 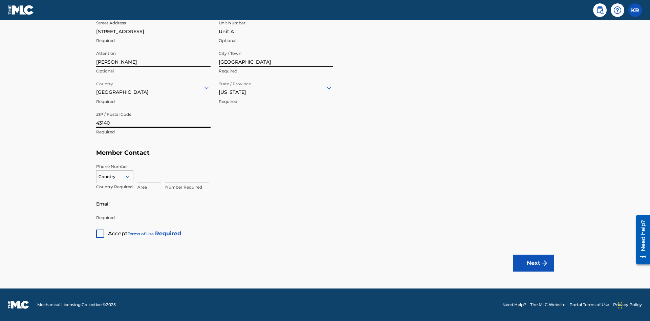 I want to click on label: Country, so click(x=105, y=82).